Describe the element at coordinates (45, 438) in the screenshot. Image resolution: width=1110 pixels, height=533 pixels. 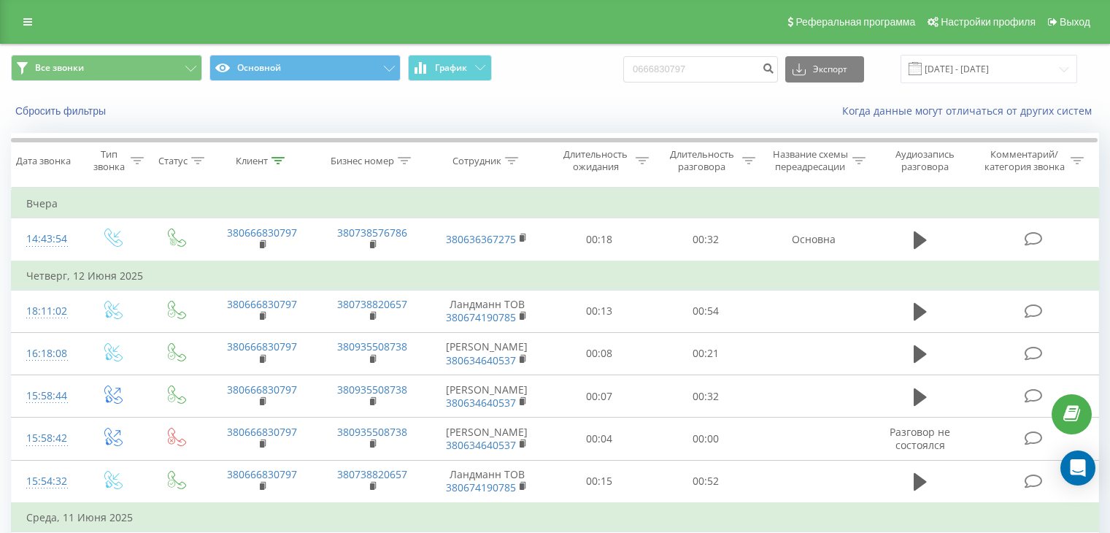
I see `div: 15:58:42` at that location.